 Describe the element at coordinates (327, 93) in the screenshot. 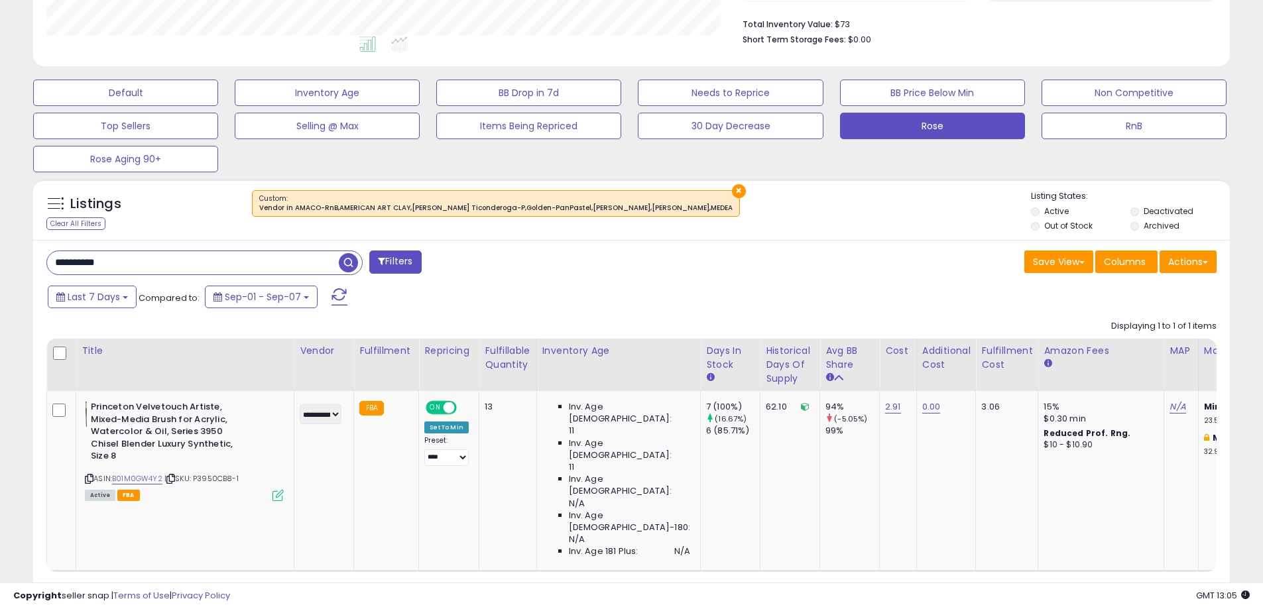

I see `button: Inventory Age` at that location.